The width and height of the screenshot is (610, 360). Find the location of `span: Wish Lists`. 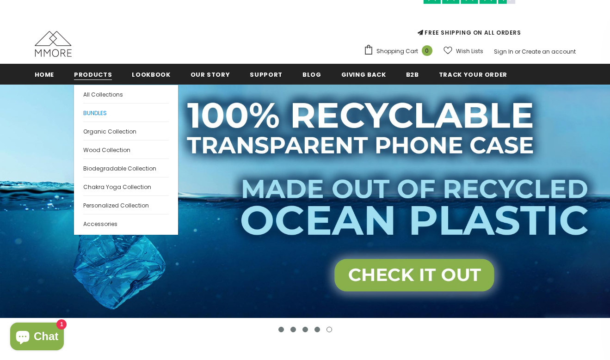

span: Wish Lists is located at coordinates (469, 51).